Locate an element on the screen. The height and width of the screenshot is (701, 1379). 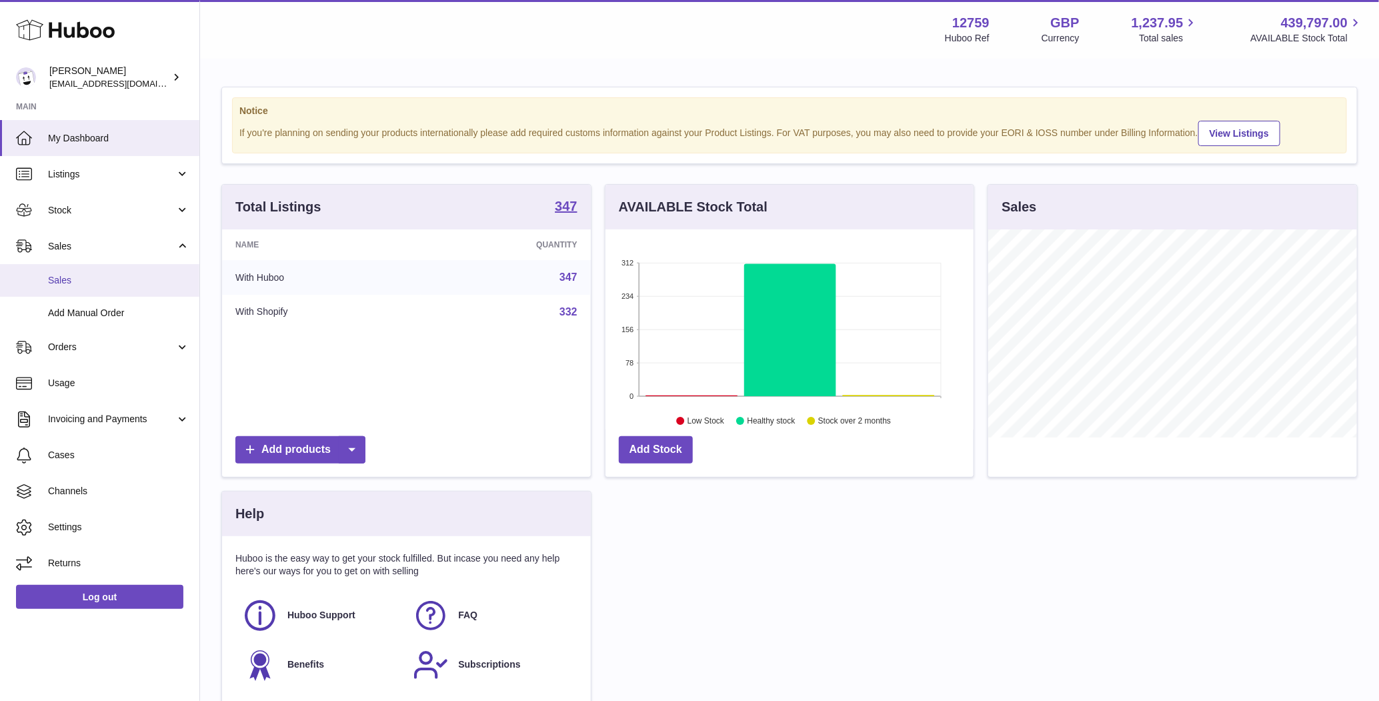
div: If you're planning on sending your products internationally please add required customs informati... is located at coordinates (789, 132).